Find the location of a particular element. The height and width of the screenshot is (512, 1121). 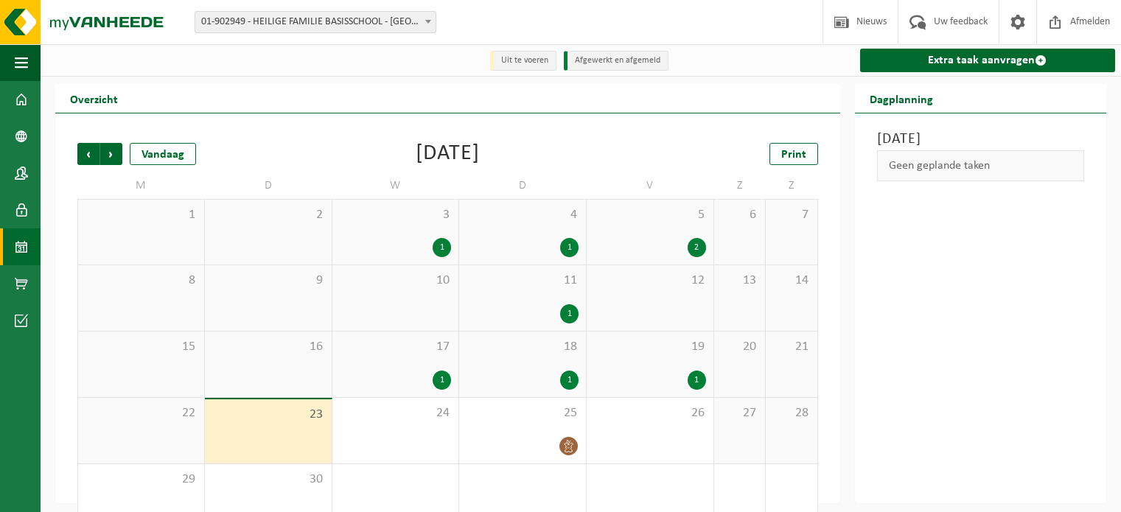

span: 4 is located at coordinates (522, 215).